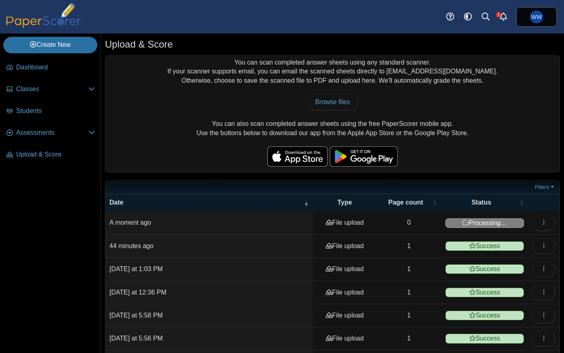  Describe the element at coordinates (344, 203) in the screenshot. I see `span: Type` at that location.